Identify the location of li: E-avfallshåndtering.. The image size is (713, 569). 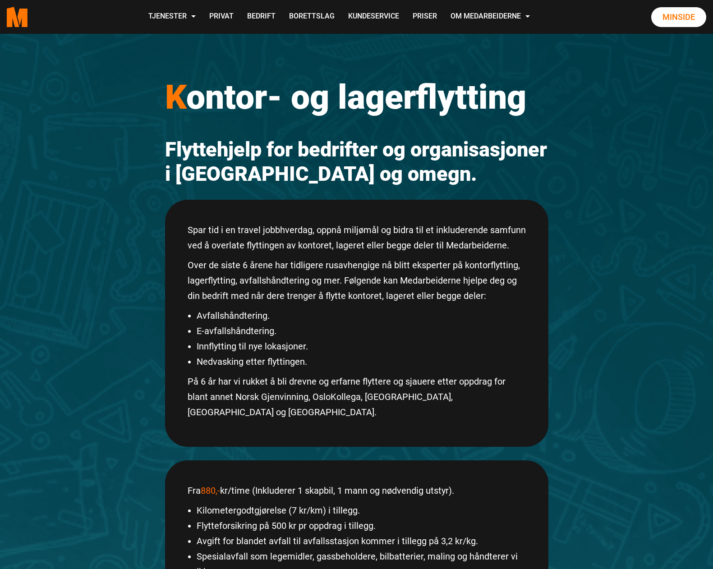
(361, 331).